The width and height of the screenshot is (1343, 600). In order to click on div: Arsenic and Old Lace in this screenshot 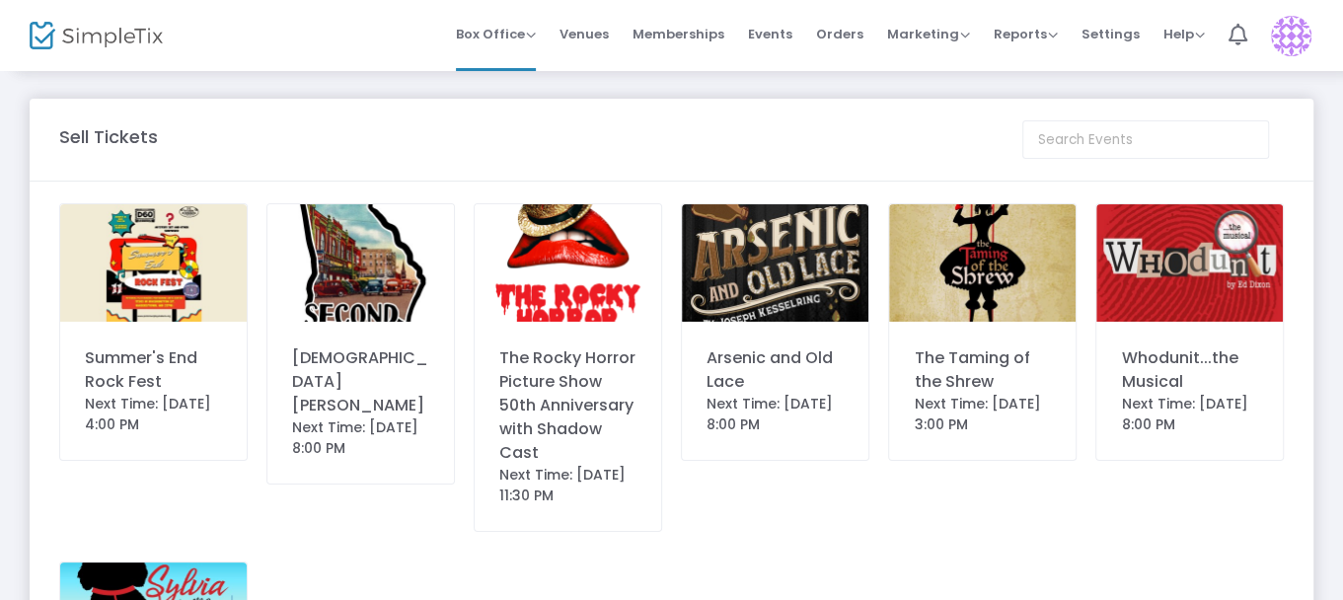, I will do `click(775, 370)`.